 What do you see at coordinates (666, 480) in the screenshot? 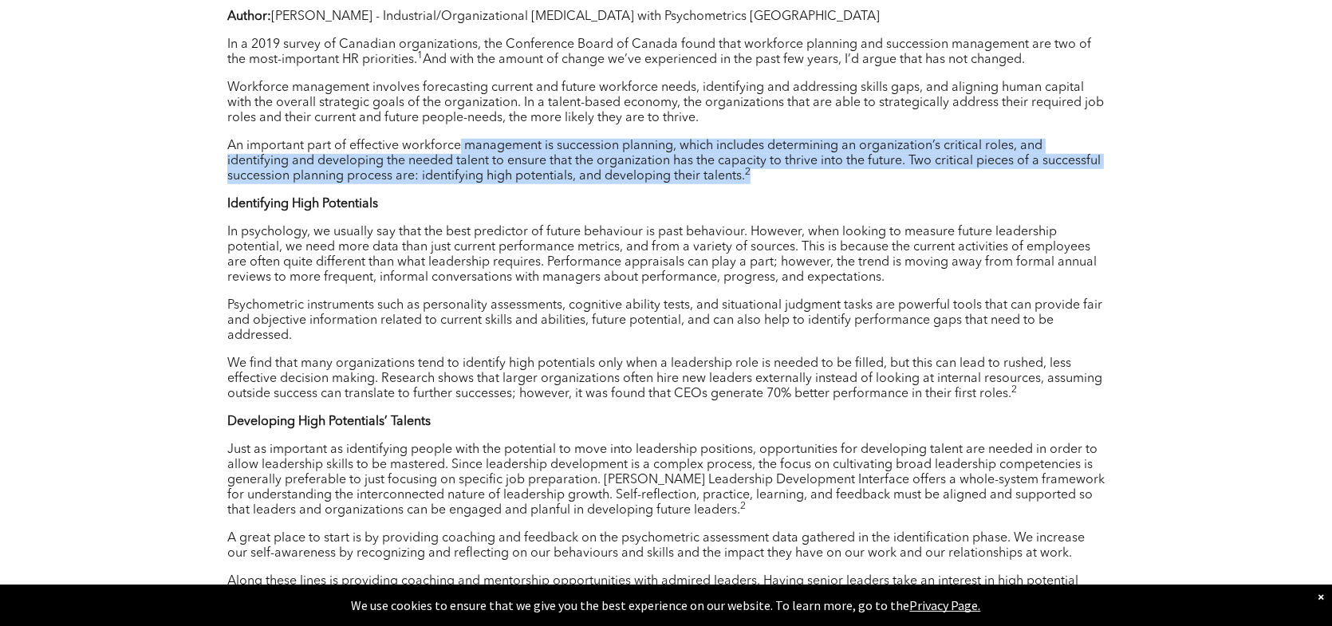
I see `p: Just as important as identifying people with the potential to move into leadership positions, opp...` at bounding box center [666, 480].